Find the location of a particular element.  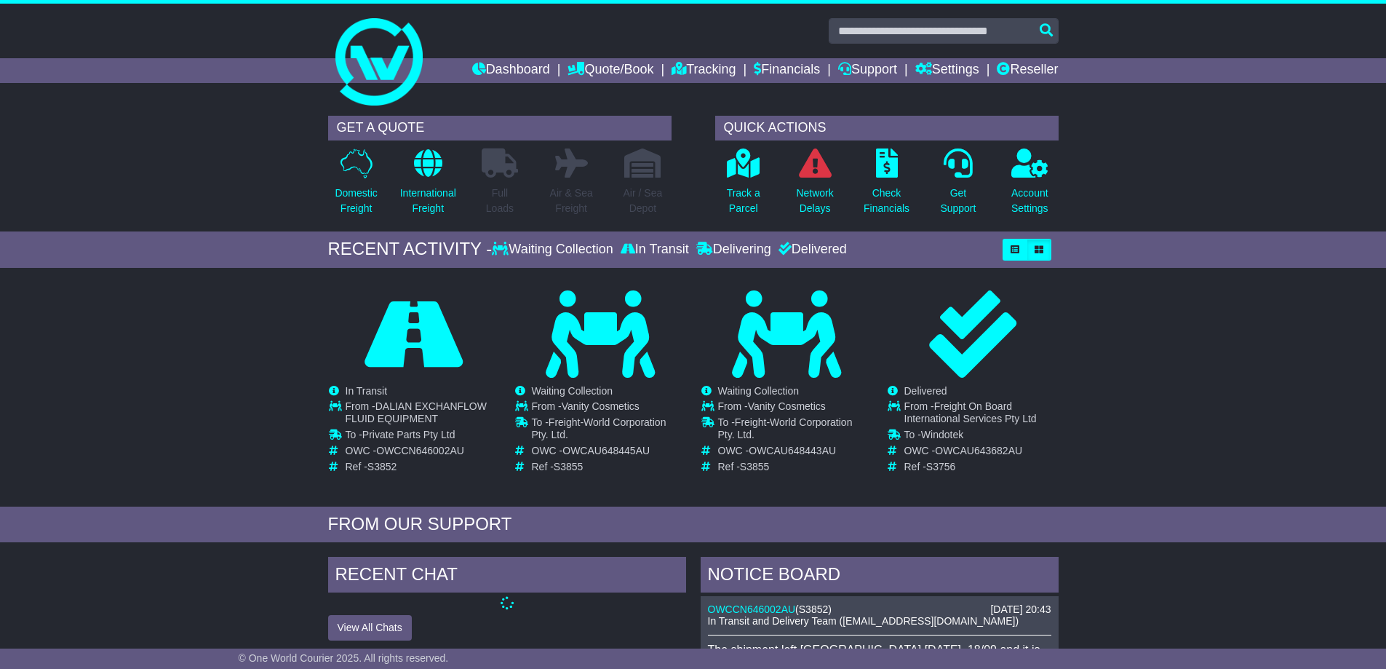

span: OWCAU648443AU is located at coordinates (793, 450).